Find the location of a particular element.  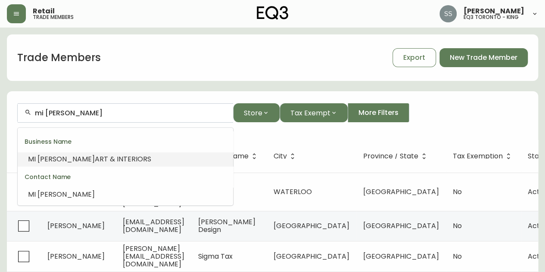

span: Tax Exempt is located at coordinates (310, 113).